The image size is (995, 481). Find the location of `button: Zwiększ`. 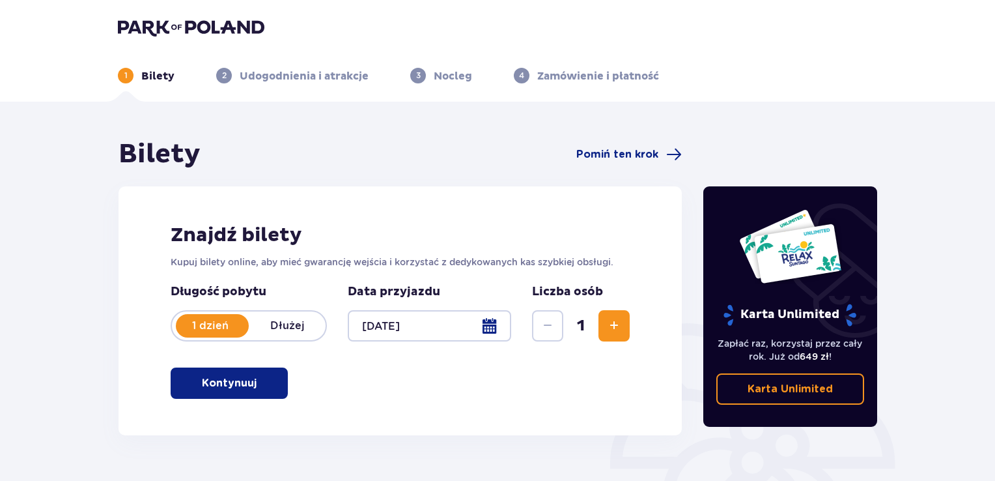

button: Zwiększ is located at coordinates (614, 326).